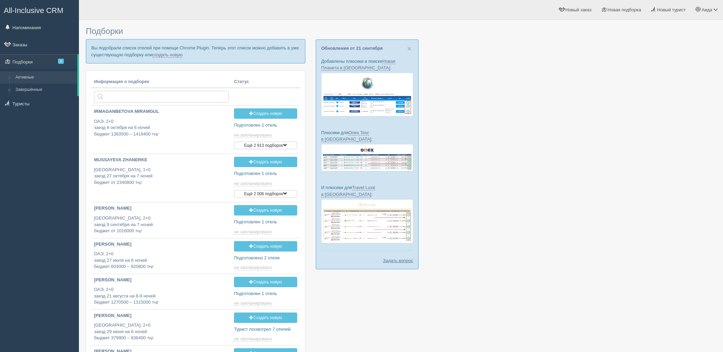 Image resolution: width=723 pixels, height=352 pixels. I want to click on img: travel-luxe-%D0%BF%D0%BE%D0%B4%D0%B1%D0%BE%D1%80%D0%BA%D0%B0-%D1%81%D1%80%D0%BC-%D0%B4%D0%BB%D1%8..., so click(367, 221).